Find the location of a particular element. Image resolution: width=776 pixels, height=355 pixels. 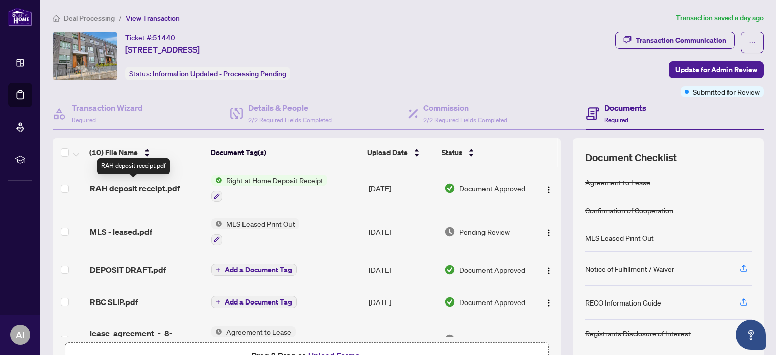

span: lease_agreement_-_8-670_Atwater - signed.pdf is located at coordinates (146, 339).